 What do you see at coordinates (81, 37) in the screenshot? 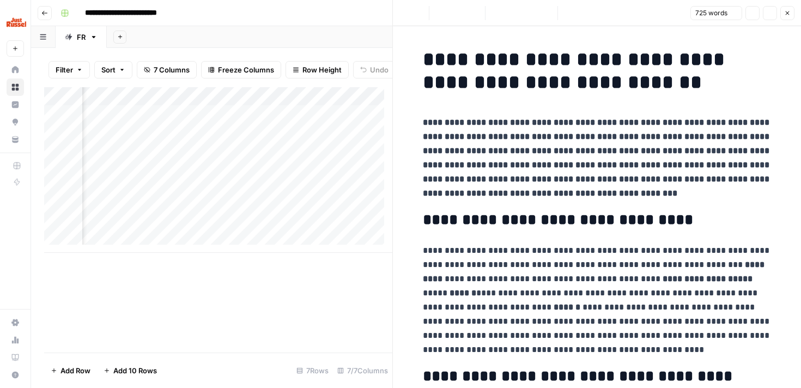
I see `div: FR` at bounding box center [81, 37].